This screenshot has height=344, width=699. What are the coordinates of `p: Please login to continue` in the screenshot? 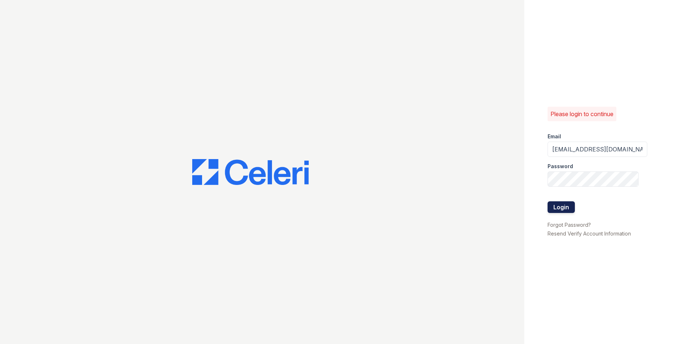 It's located at (582, 114).